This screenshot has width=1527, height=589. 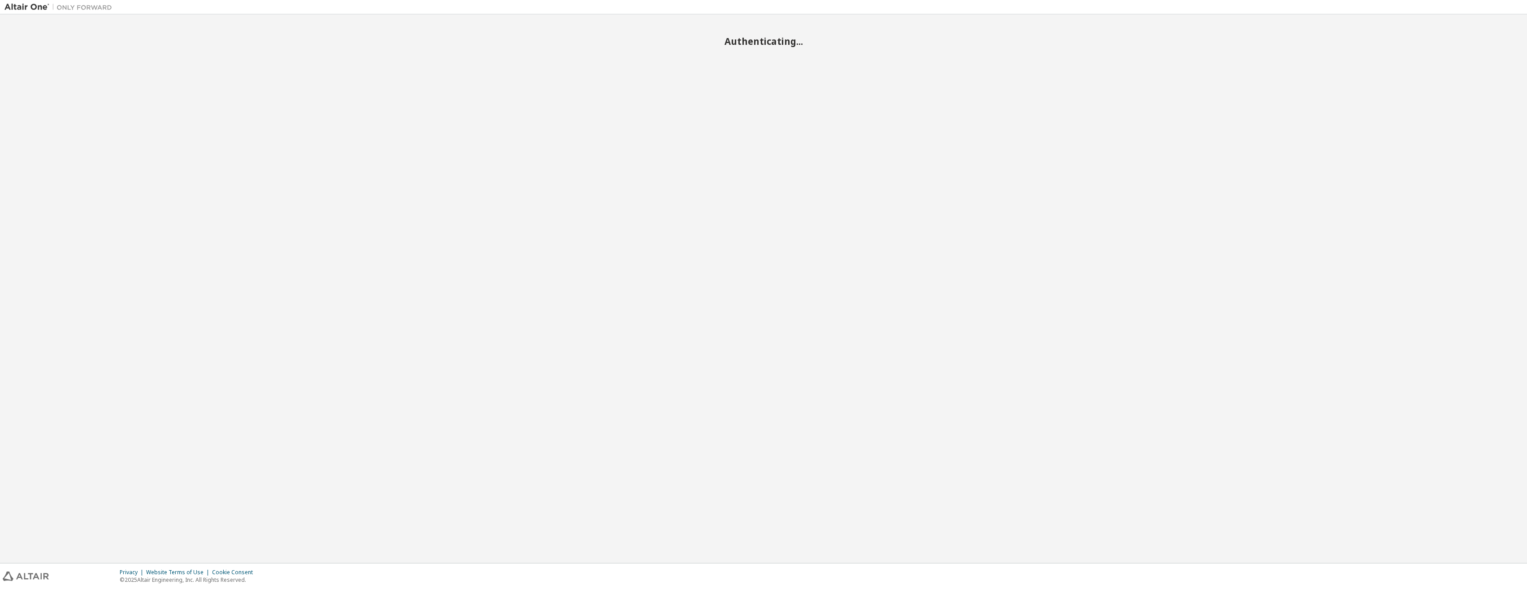 I want to click on div: Cookie Consent, so click(x=235, y=572).